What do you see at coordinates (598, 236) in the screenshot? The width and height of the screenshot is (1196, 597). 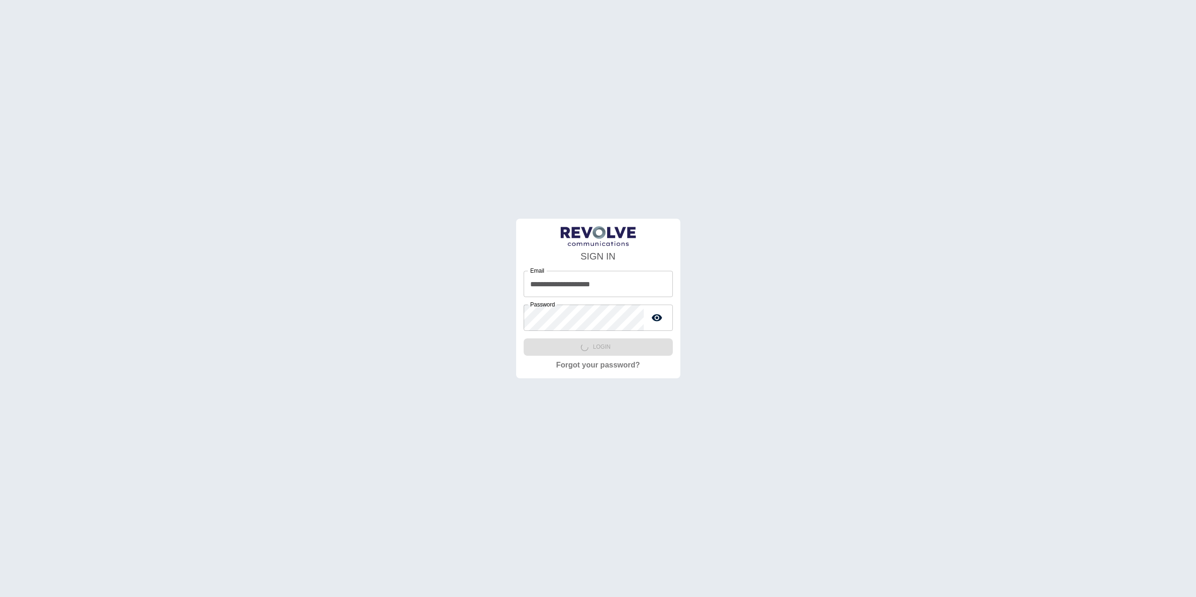 I see `img: LogoText` at bounding box center [598, 236].